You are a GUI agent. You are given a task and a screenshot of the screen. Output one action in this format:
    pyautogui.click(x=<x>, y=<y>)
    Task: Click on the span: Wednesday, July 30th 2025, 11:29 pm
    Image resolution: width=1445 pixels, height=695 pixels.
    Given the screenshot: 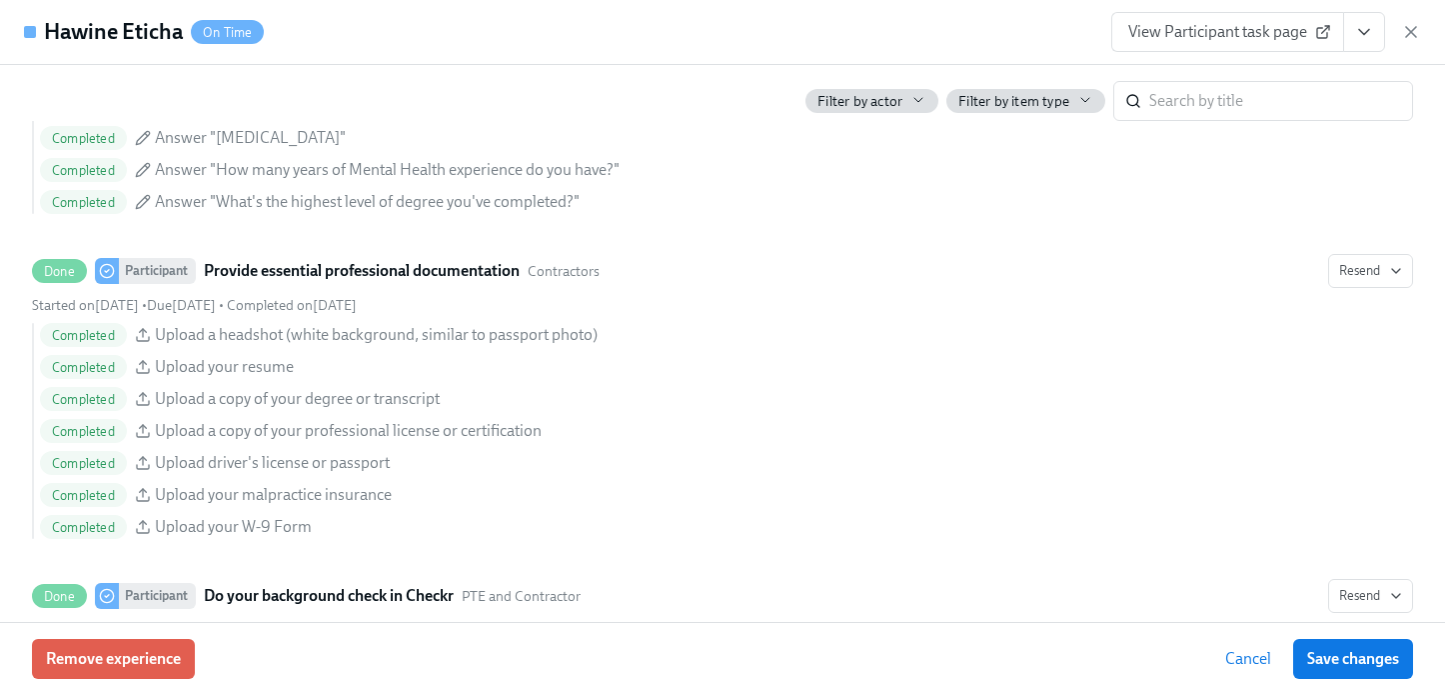 What is the action you would take?
    pyautogui.click(x=85, y=305)
    